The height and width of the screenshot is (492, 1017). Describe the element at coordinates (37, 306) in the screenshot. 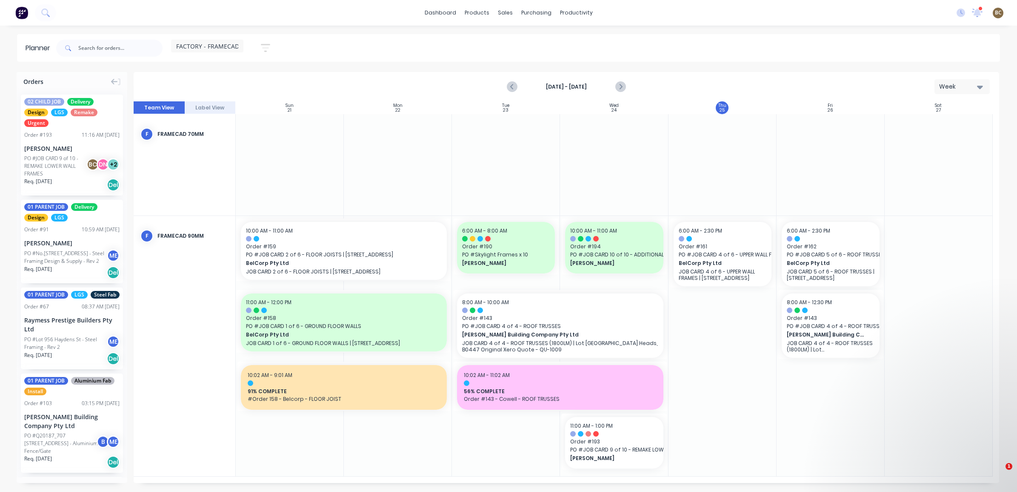

I see `div: Order # 67` at that location.